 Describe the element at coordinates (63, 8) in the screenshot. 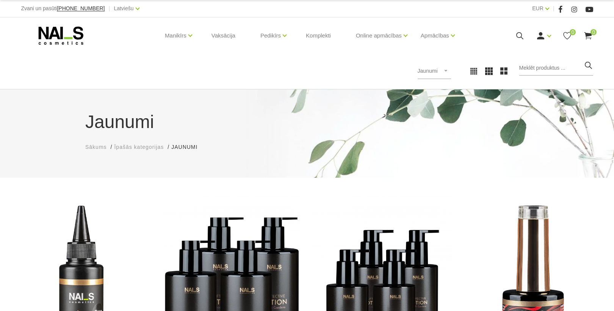

I see `div: Zvani un pasūti` at that location.